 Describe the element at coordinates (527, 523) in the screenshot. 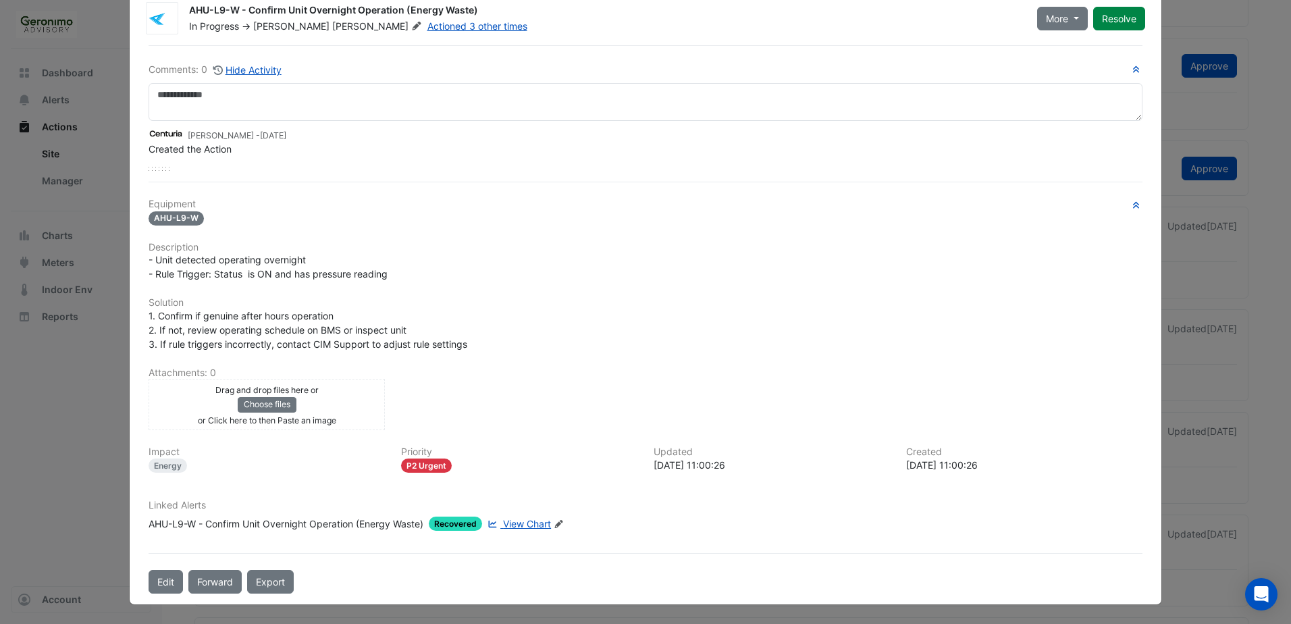

I see `span: View Chart` at that location.